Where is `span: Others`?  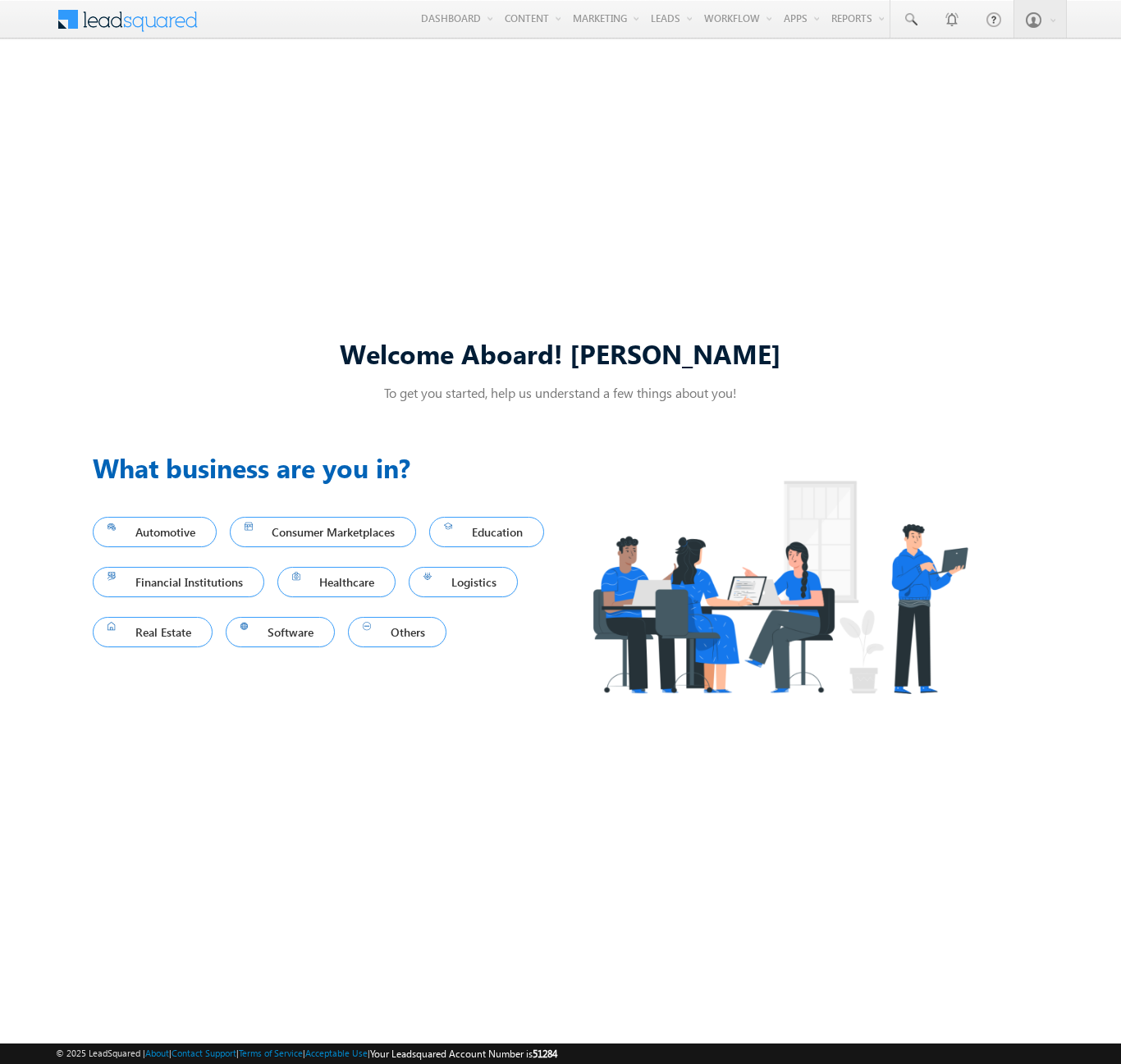 span: Others is located at coordinates (397, 631).